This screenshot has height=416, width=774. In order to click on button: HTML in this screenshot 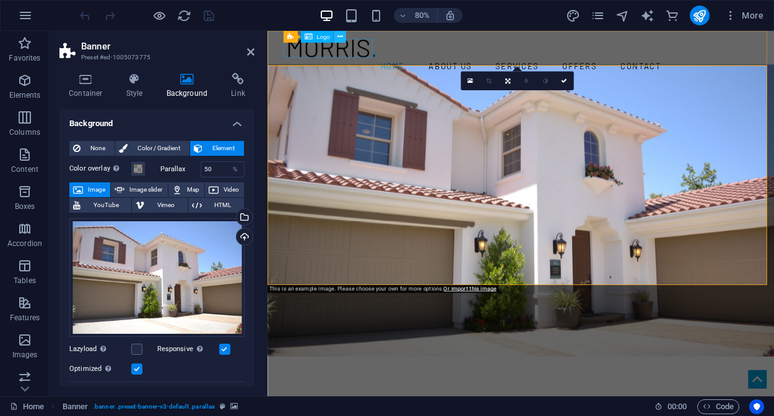, I will do `click(216, 205)`.